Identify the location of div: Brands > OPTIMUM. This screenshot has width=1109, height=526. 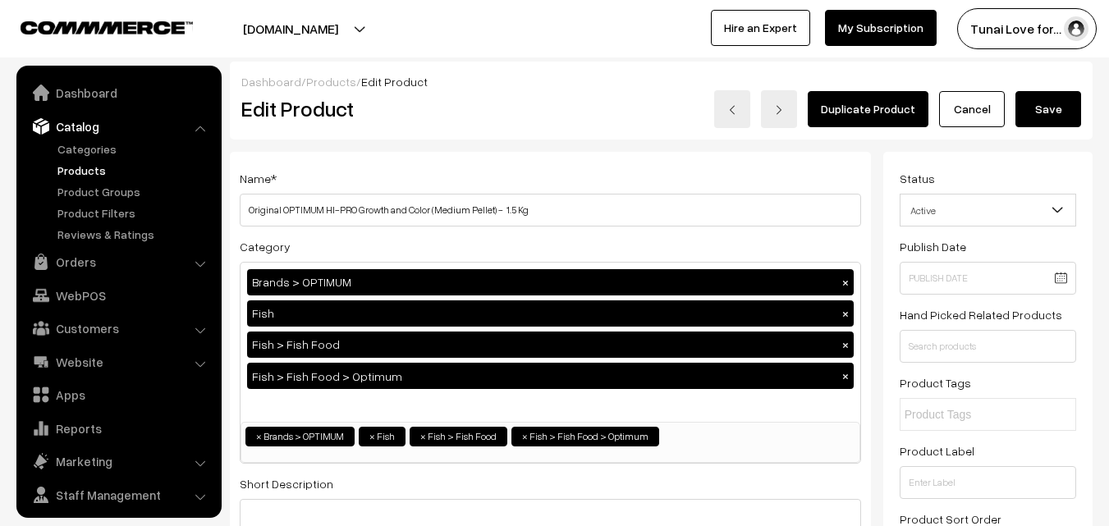
(550, 282).